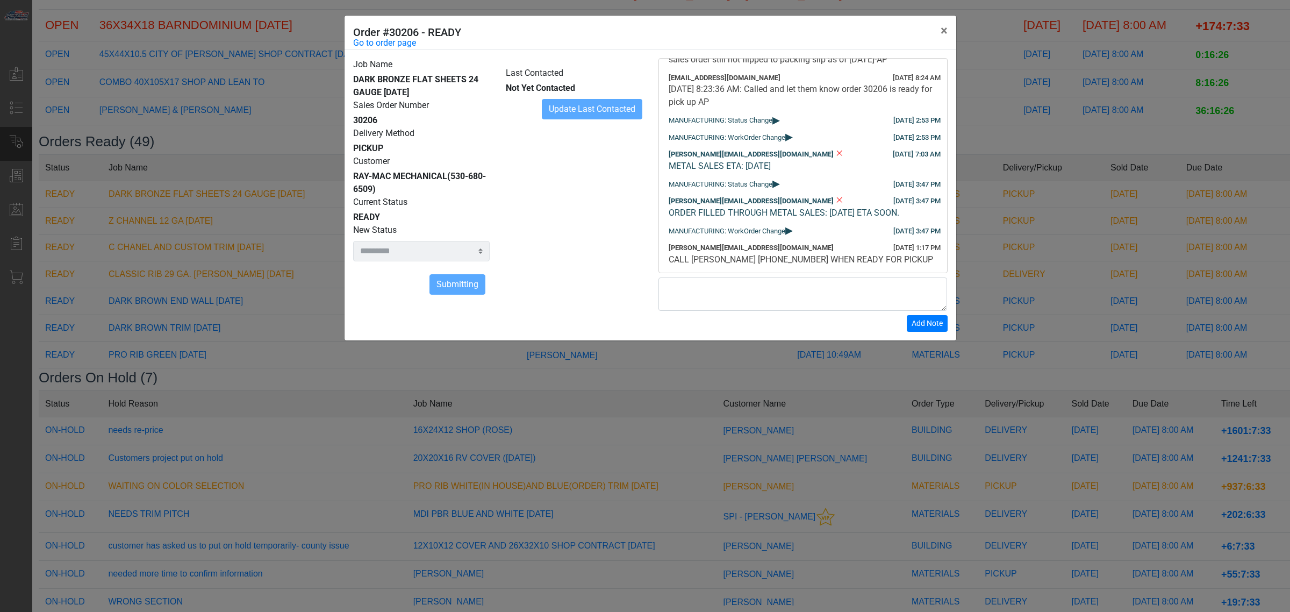 The image size is (1290, 612). Describe the element at coordinates (371, 161) in the screenshot. I see `label: Customer` at that location.